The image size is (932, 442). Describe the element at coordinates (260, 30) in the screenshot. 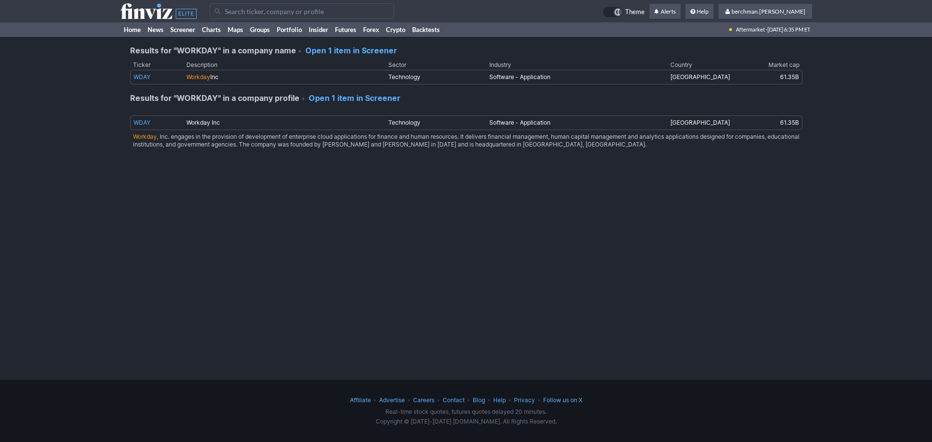

I see `a: Groups` at that location.